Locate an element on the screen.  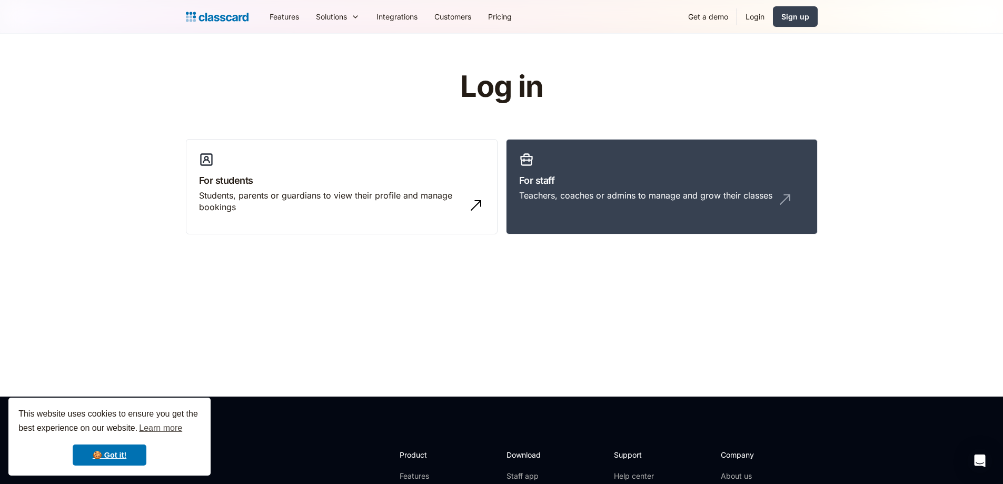
a: Login is located at coordinates (755, 16).